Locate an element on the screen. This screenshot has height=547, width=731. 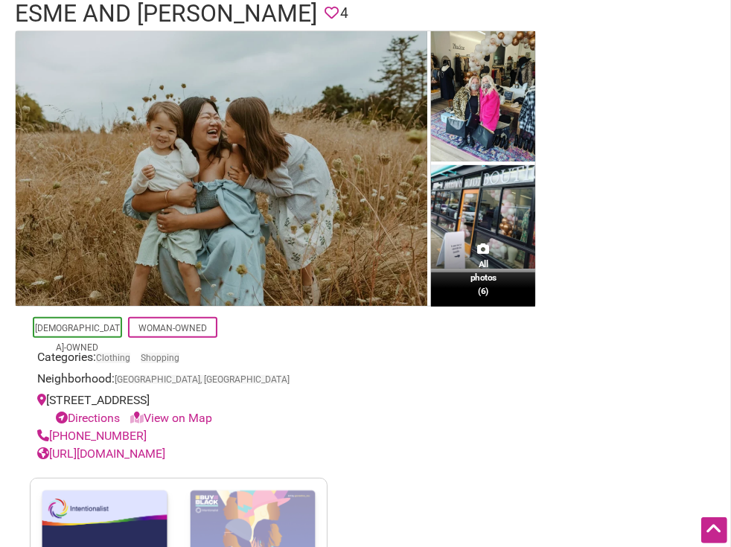
a: View on Map is located at coordinates (171, 418).